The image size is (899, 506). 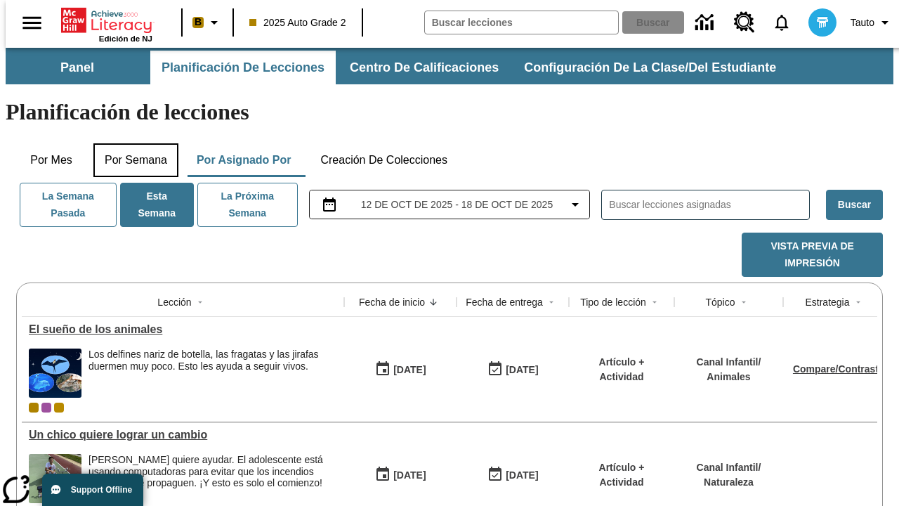 What do you see at coordinates (298, 22) in the screenshot?
I see `span: 2025 Auto Grade 2` at bounding box center [298, 22].